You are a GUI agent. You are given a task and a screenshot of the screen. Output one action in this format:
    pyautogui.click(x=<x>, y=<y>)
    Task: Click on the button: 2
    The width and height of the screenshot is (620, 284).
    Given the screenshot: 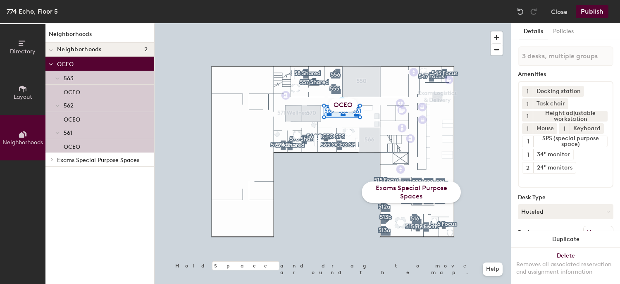 What is the action you would take?
    pyautogui.click(x=528, y=168)
    